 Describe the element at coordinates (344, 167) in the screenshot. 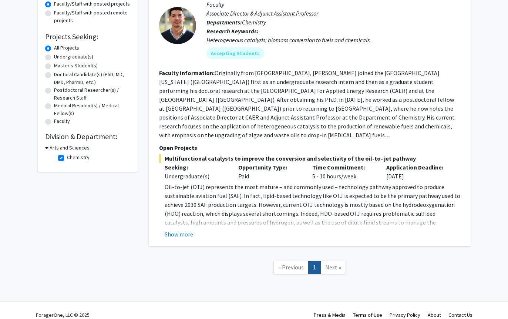

I see `p: Time Commitment:` at that location.